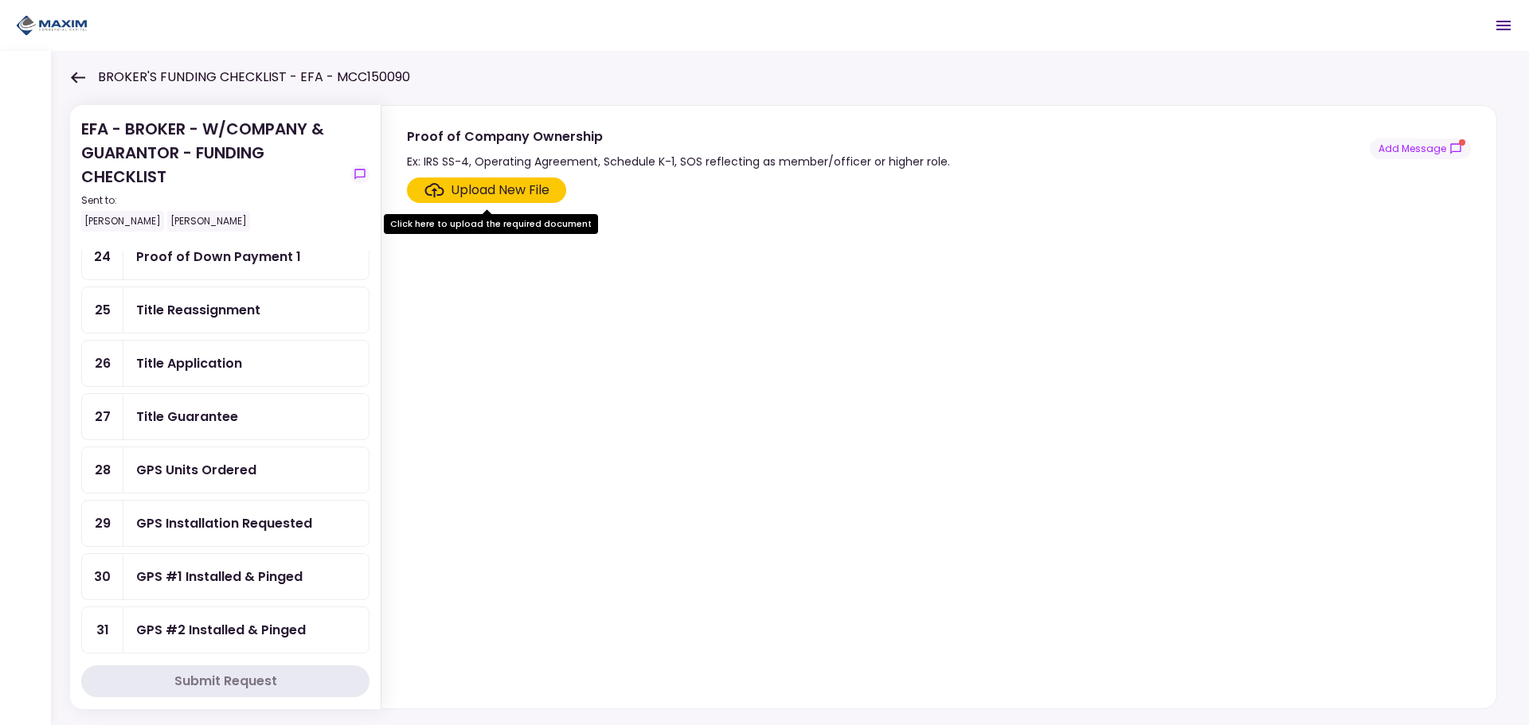 Image resolution: width=1529 pixels, height=725 pixels. What do you see at coordinates (187, 416) in the screenshot?
I see `div: Title Guarantee` at bounding box center [187, 416].